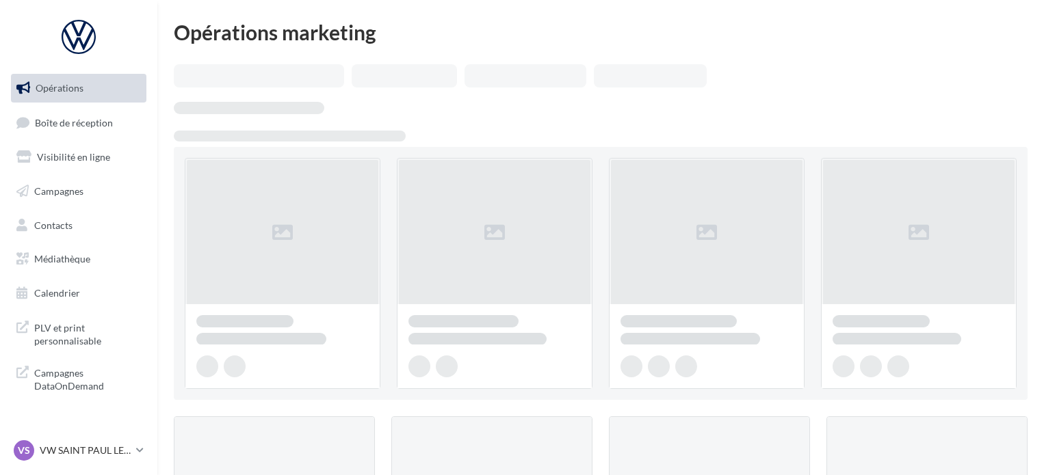  Describe the element at coordinates (79, 293) in the screenshot. I see `a: Calendrier` at that location.